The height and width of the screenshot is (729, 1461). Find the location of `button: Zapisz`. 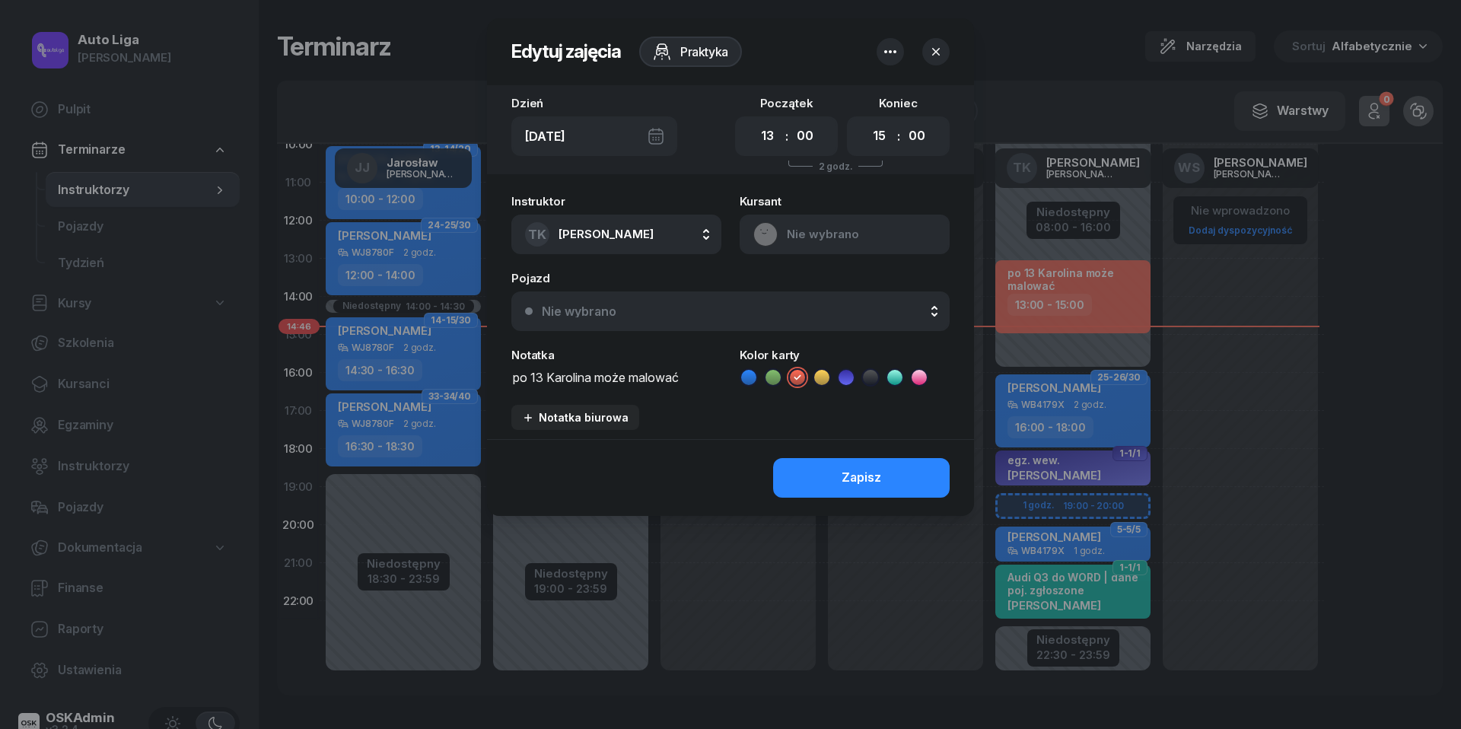

button: Zapisz is located at coordinates (862, 478).